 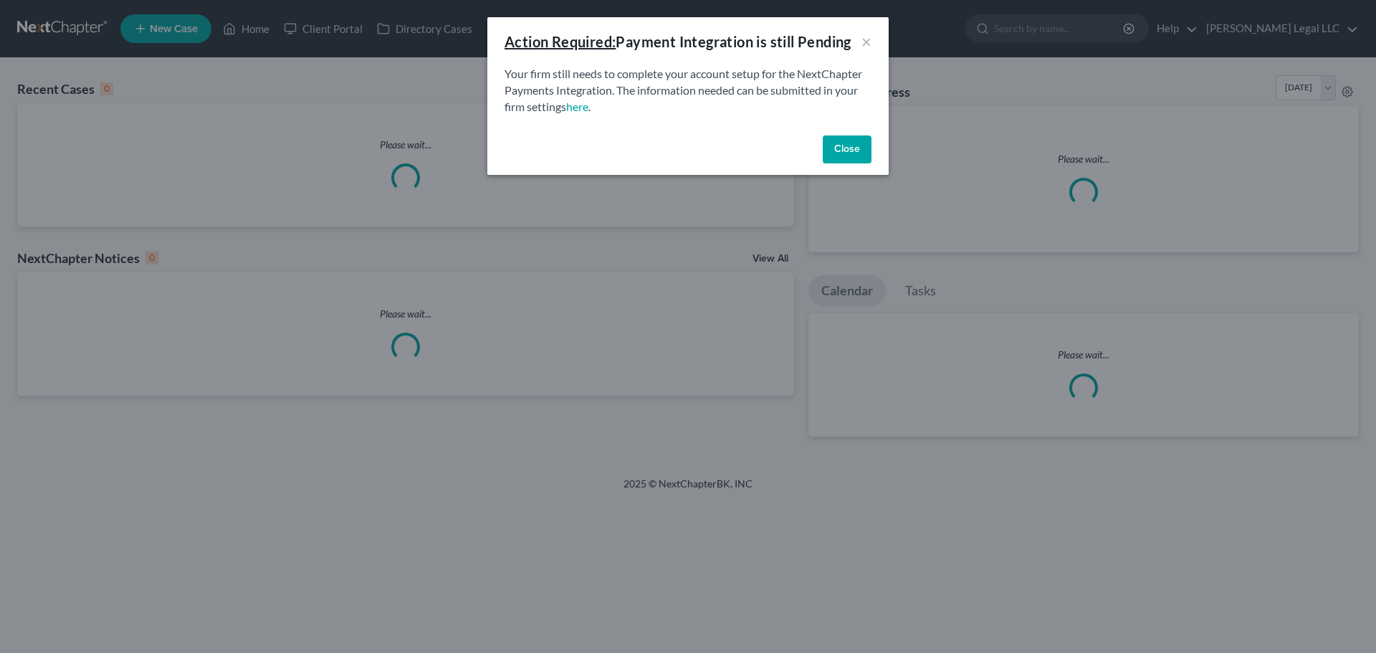 I want to click on button: Close, so click(x=847, y=150).